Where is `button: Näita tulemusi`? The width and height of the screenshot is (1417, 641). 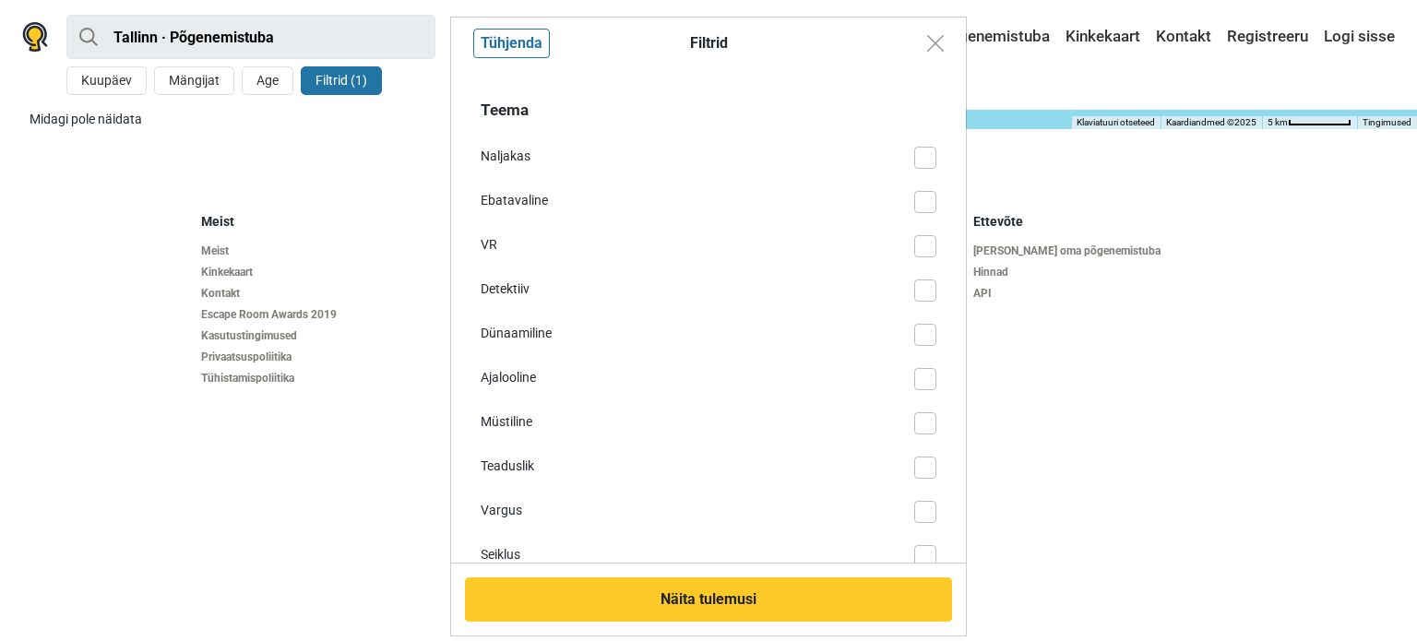
button: Näita tulemusi is located at coordinates (709, 600).